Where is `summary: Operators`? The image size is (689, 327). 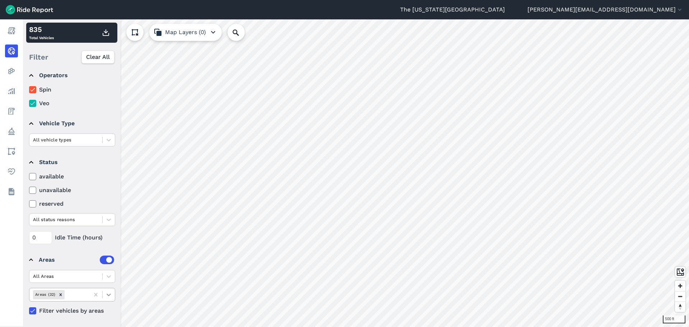
summary: Operators is located at coordinates (71, 75).